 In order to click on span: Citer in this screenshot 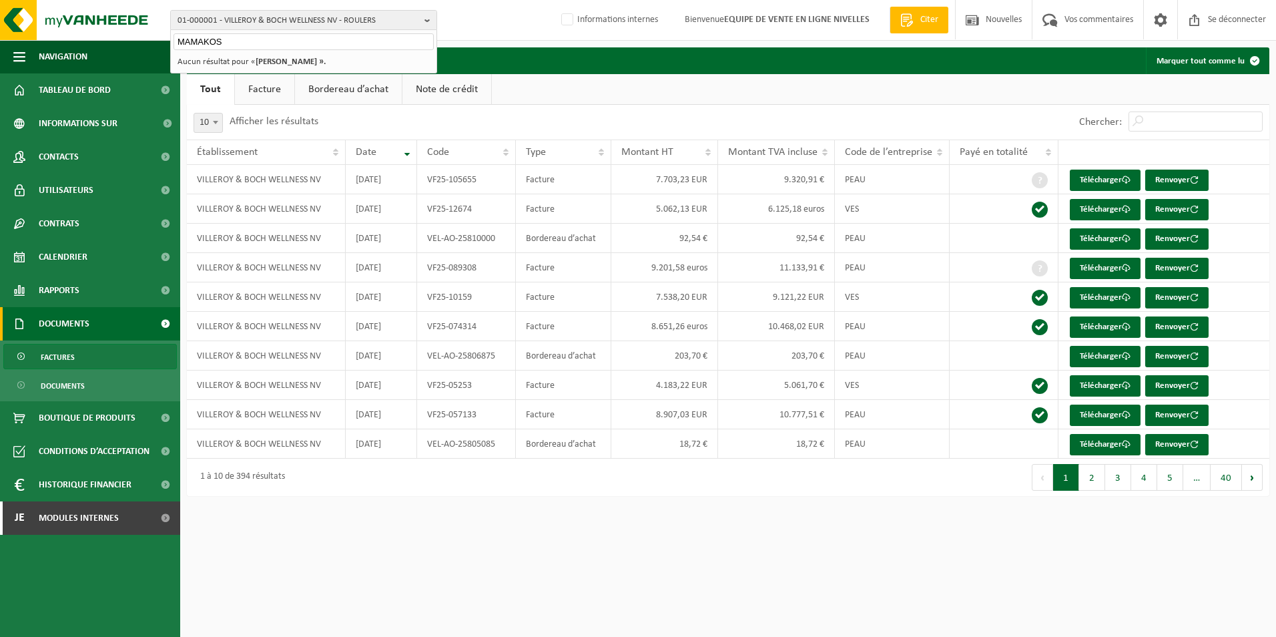, I will do `click(929, 20)`.